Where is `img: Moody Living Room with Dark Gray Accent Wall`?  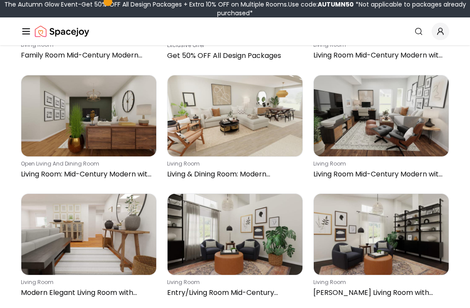
img: Moody Living Room with Dark Gray Accent Wall is located at coordinates (382, 234).